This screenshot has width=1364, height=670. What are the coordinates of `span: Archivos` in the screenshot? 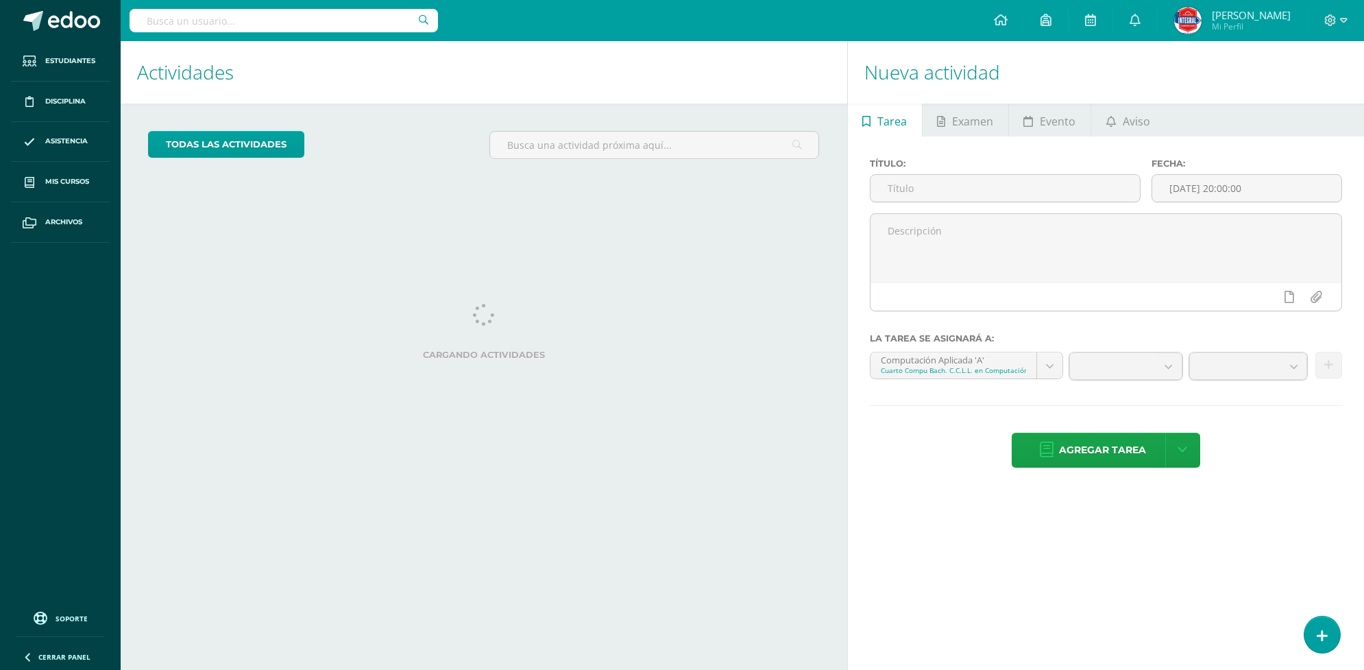 It's located at (64, 222).